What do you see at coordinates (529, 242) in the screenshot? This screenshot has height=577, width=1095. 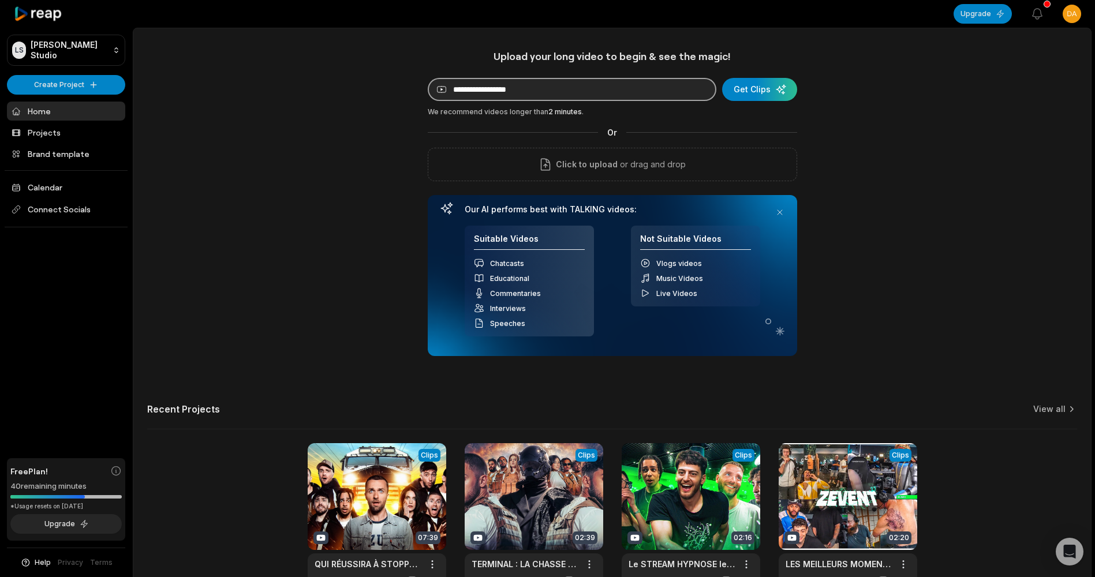 I see `h4: Suitable Videos` at bounding box center [529, 242].